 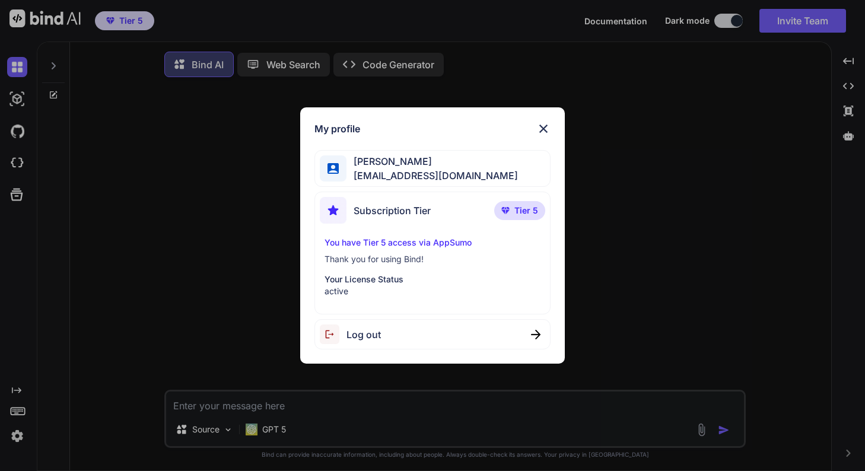 What do you see at coordinates (364, 335) in the screenshot?
I see `span: Log out` at bounding box center [364, 335].